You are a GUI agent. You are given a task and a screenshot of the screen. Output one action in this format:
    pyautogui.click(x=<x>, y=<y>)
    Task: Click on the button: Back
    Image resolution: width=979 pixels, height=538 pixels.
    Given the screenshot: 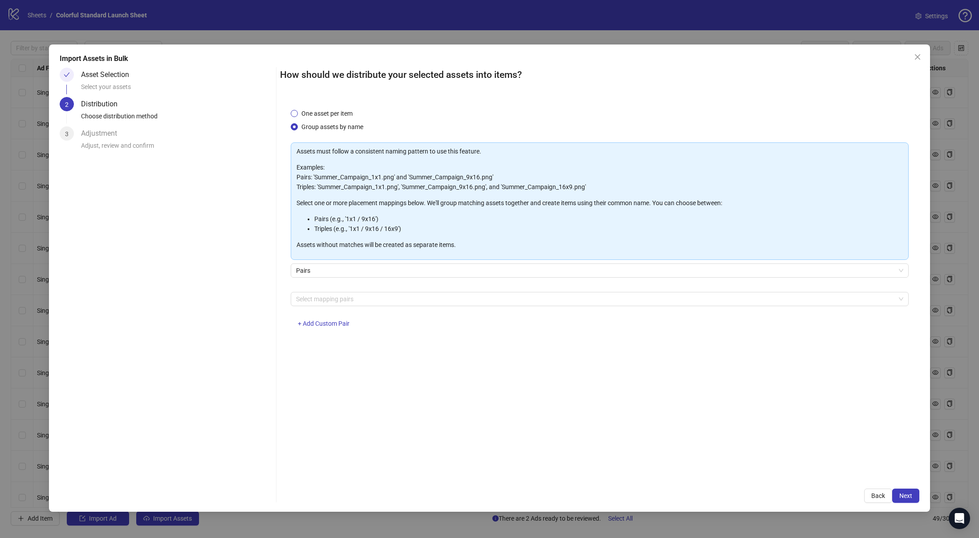 What is the action you would take?
    pyautogui.click(x=878, y=496)
    